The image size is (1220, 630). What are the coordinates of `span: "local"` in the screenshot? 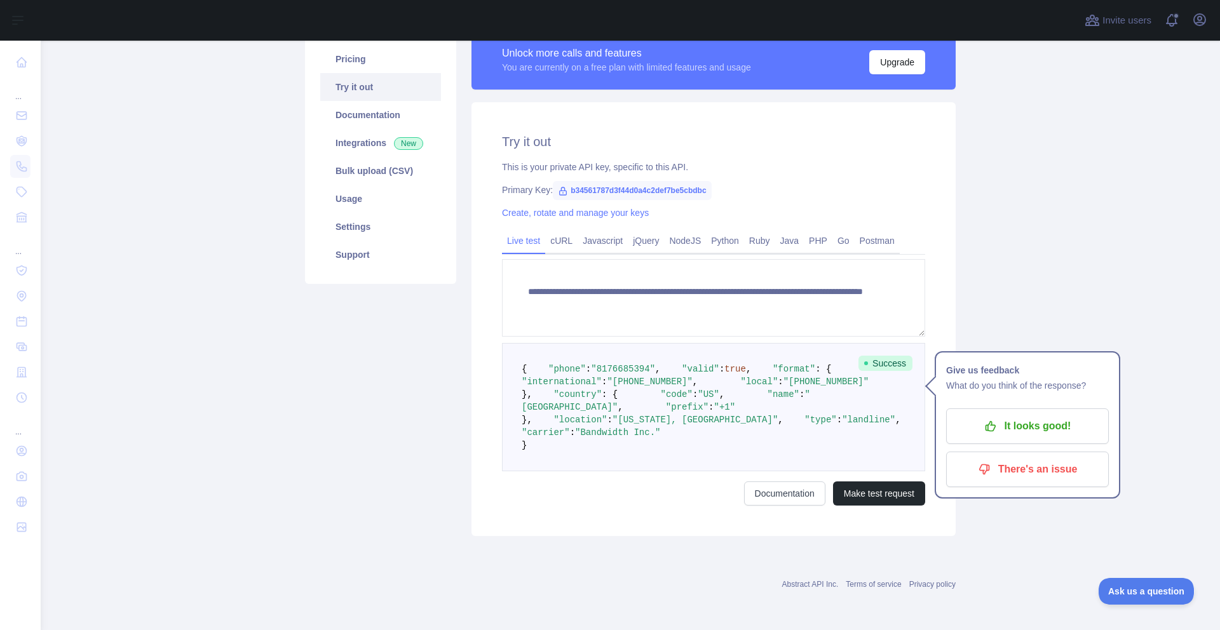 It's located at (758, 382).